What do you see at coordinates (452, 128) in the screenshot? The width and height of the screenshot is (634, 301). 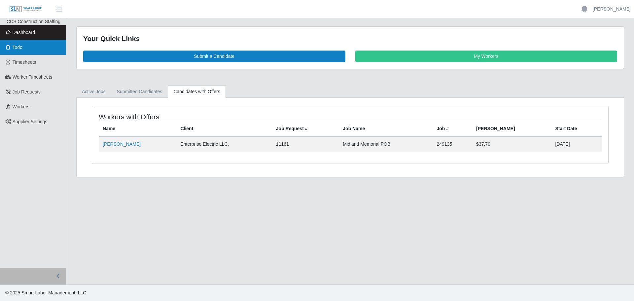 I see `th: Job #` at bounding box center [452, 128].